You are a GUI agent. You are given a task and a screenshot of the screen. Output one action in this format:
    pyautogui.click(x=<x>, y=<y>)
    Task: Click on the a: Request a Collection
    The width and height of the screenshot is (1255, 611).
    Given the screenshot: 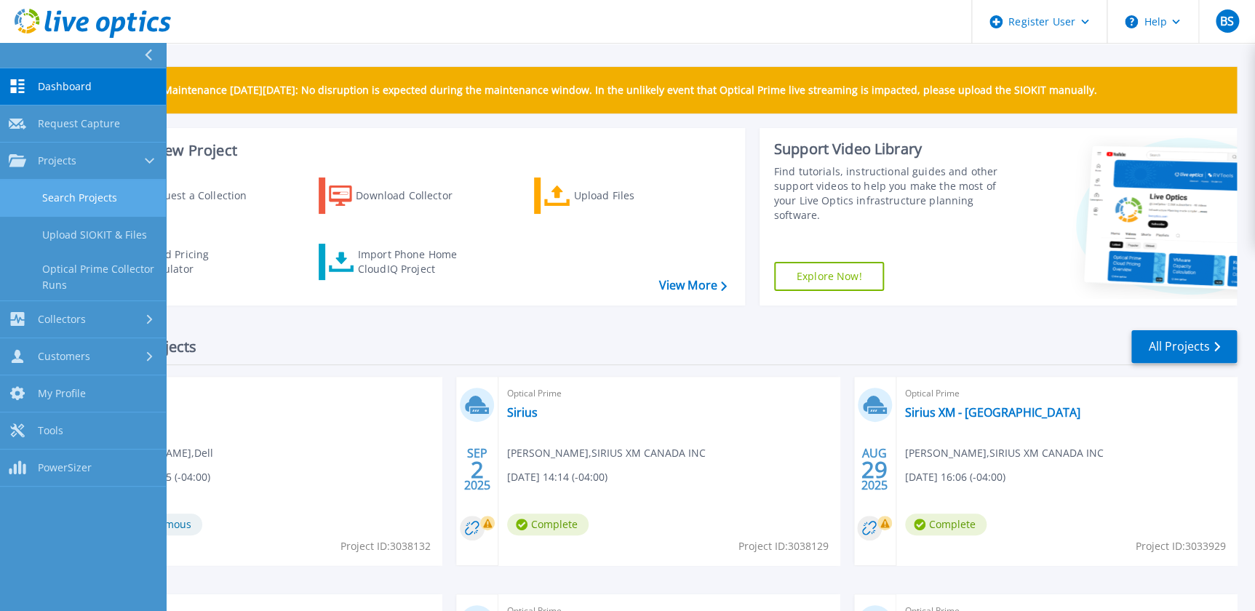 What is the action you would take?
    pyautogui.click(x=184, y=196)
    